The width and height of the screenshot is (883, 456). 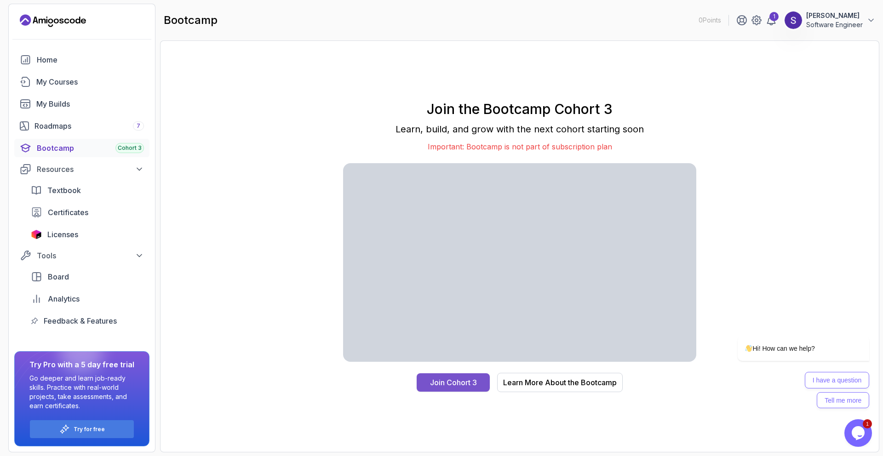 What do you see at coordinates (82, 429) in the screenshot?
I see `button: Try for free` at bounding box center [82, 429].